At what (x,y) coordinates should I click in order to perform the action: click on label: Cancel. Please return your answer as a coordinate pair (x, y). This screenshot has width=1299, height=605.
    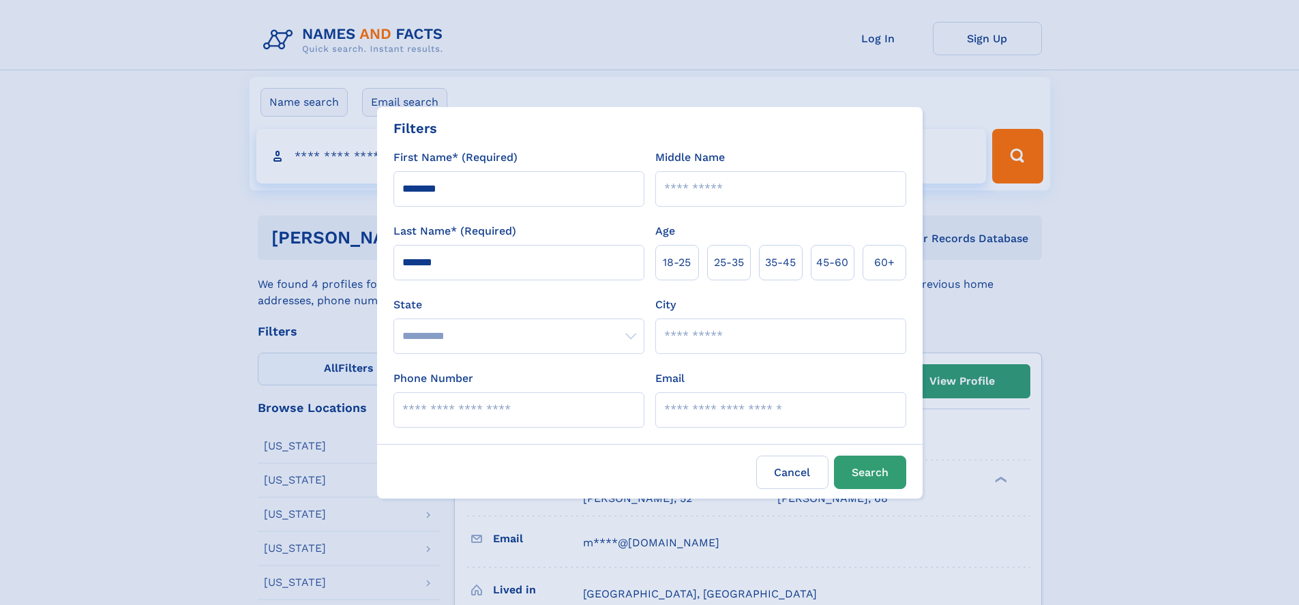
    Looking at the image, I should click on (792, 472).